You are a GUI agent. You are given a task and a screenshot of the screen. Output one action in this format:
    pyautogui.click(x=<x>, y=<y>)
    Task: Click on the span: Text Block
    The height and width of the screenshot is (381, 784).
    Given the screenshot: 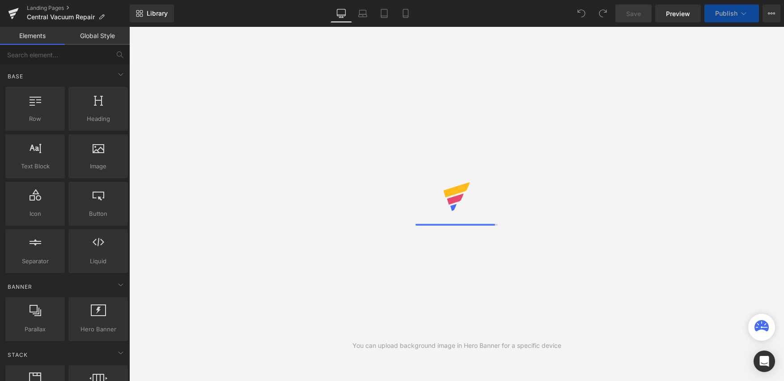 What is the action you would take?
    pyautogui.click(x=35, y=166)
    